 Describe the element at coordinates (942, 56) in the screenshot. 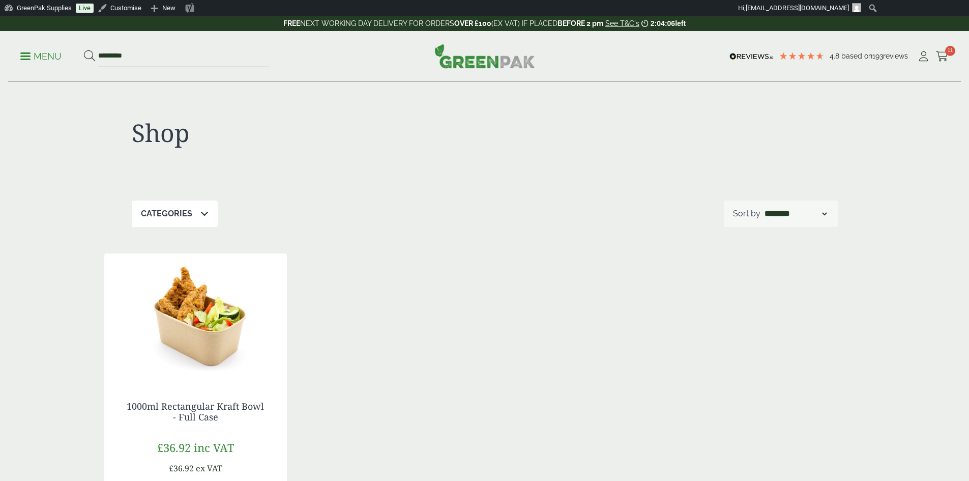

I see `a: 11` at that location.